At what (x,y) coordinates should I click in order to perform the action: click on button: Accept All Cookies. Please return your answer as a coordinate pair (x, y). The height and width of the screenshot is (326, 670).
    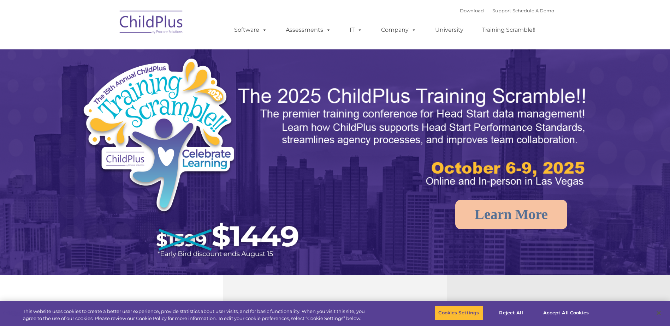
    Looking at the image, I should click on (566, 313).